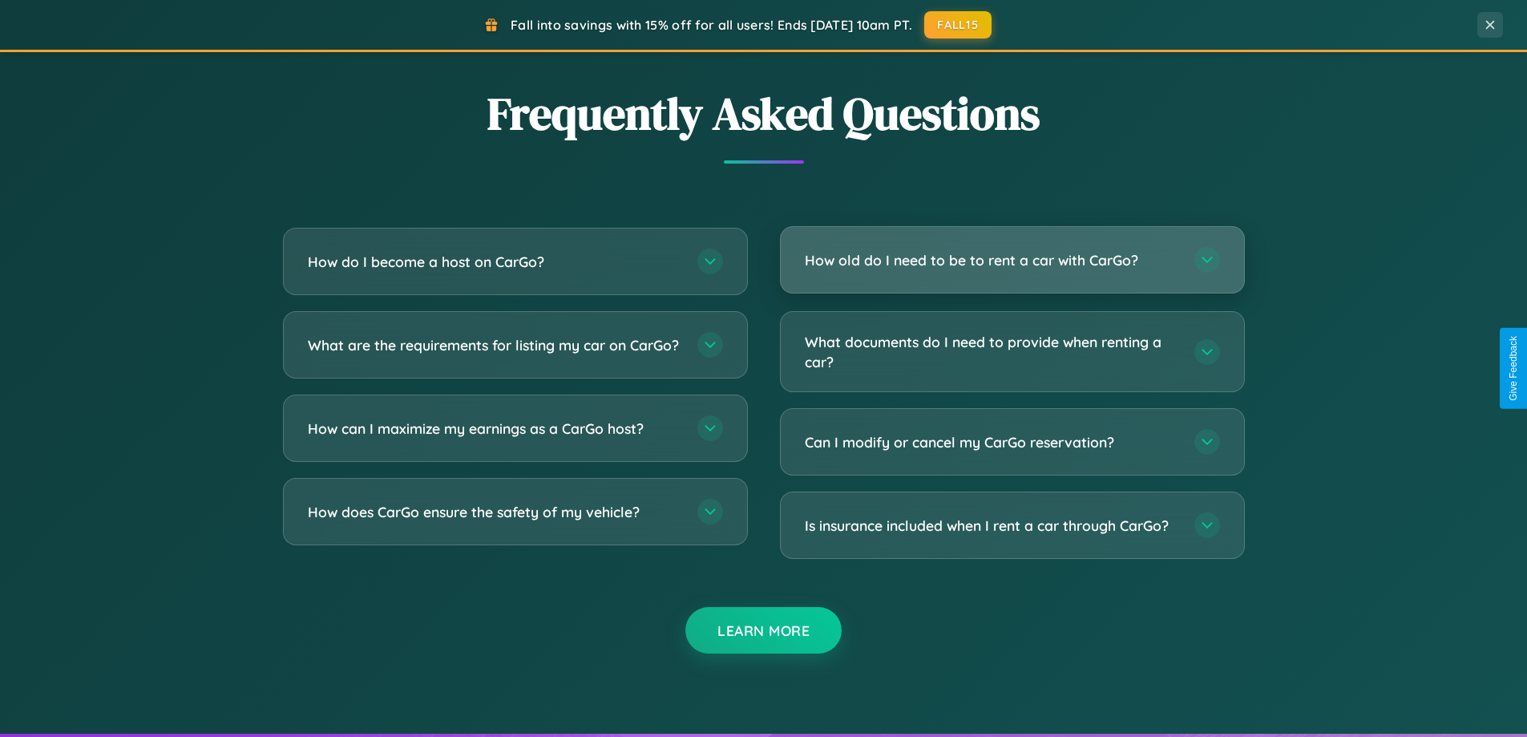 The width and height of the screenshot is (1527, 737). Describe the element at coordinates (763, 630) in the screenshot. I see `button: Learn More` at that location.